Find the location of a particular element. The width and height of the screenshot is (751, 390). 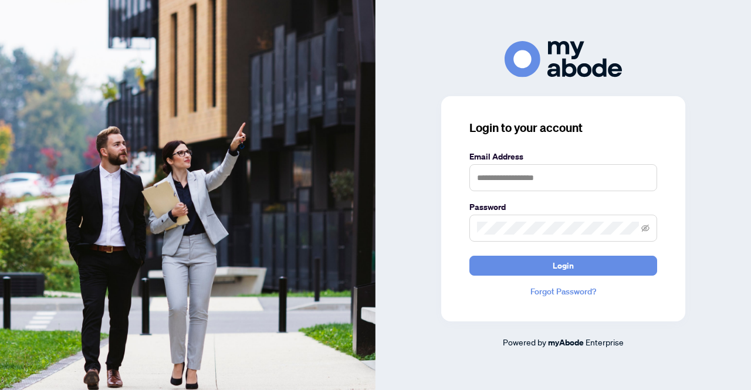

h3: Login to your account is located at coordinates (563, 128).